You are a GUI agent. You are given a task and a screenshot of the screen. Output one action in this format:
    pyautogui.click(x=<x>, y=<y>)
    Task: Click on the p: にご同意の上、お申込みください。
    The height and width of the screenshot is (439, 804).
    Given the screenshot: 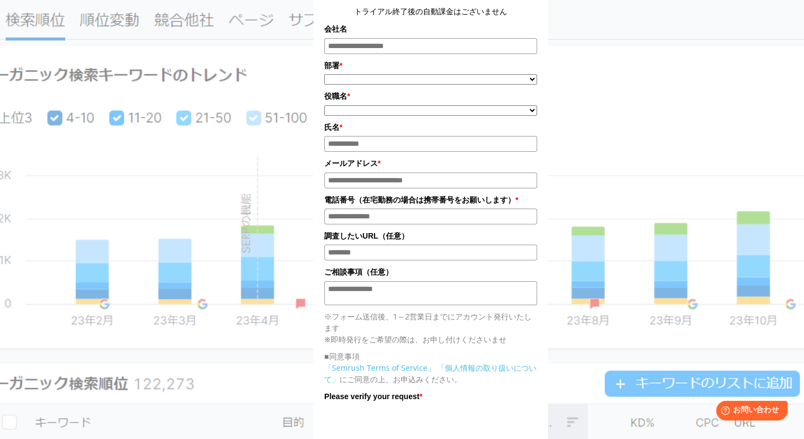 What is the action you would take?
    pyautogui.click(x=431, y=373)
    